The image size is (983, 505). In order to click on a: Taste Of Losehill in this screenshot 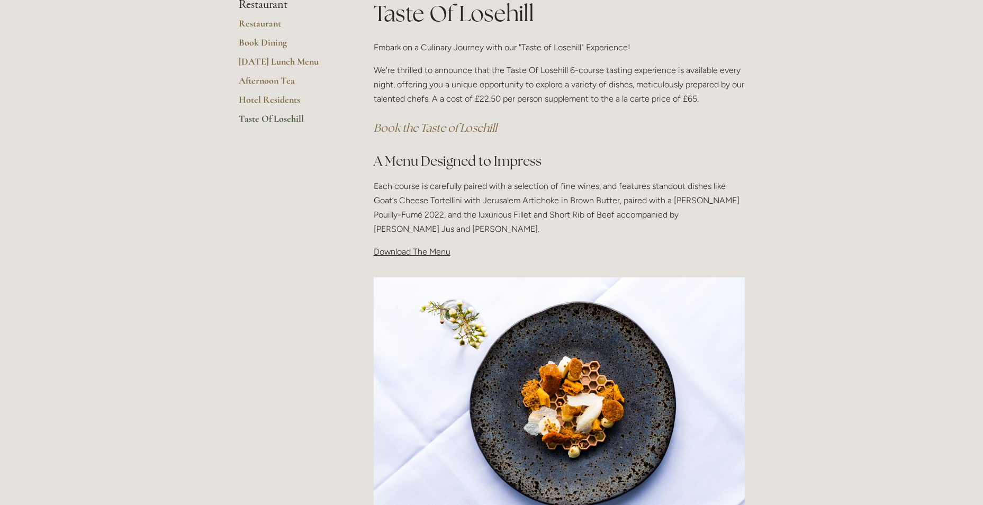, I will do `click(289, 122)`.